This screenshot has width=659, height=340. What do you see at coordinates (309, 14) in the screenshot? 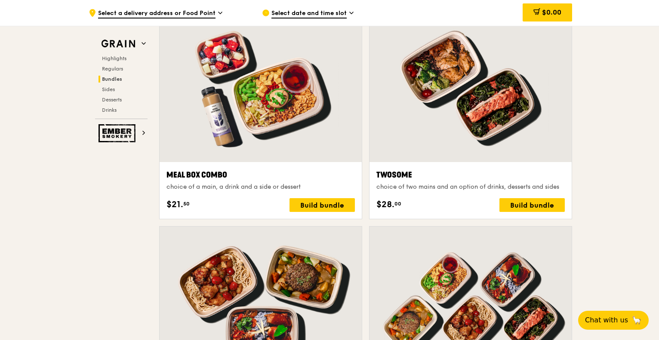
I see `span: Select date and time slot` at bounding box center [309, 14].